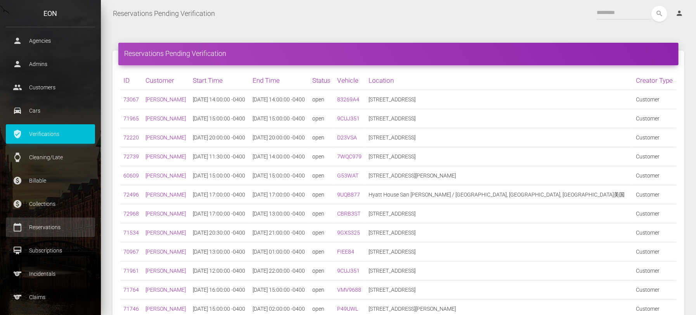 The width and height of the screenshot is (696, 315). What do you see at coordinates (131, 289) in the screenshot?
I see `a: 71764` at bounding box center [131, 289].